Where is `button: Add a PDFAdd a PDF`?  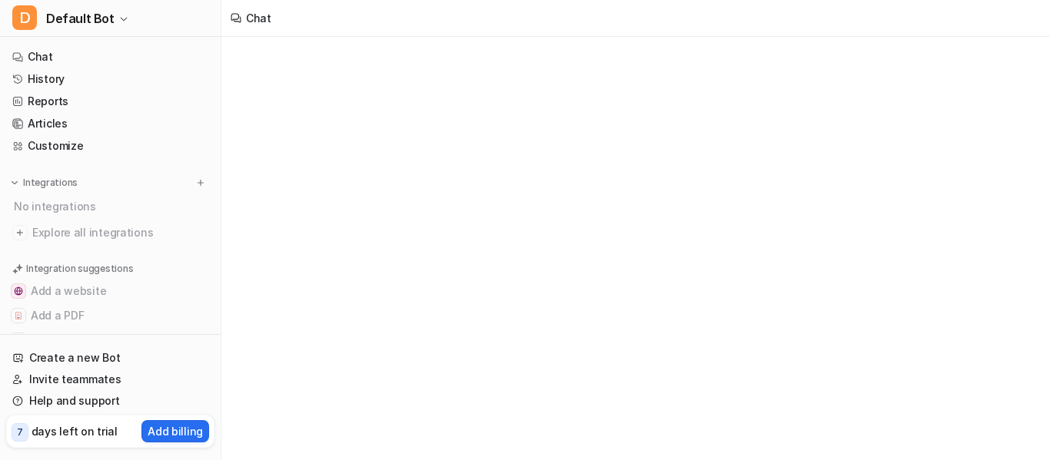 button: Add a PDFAdd a PDF is located at coordinates (110, 316).